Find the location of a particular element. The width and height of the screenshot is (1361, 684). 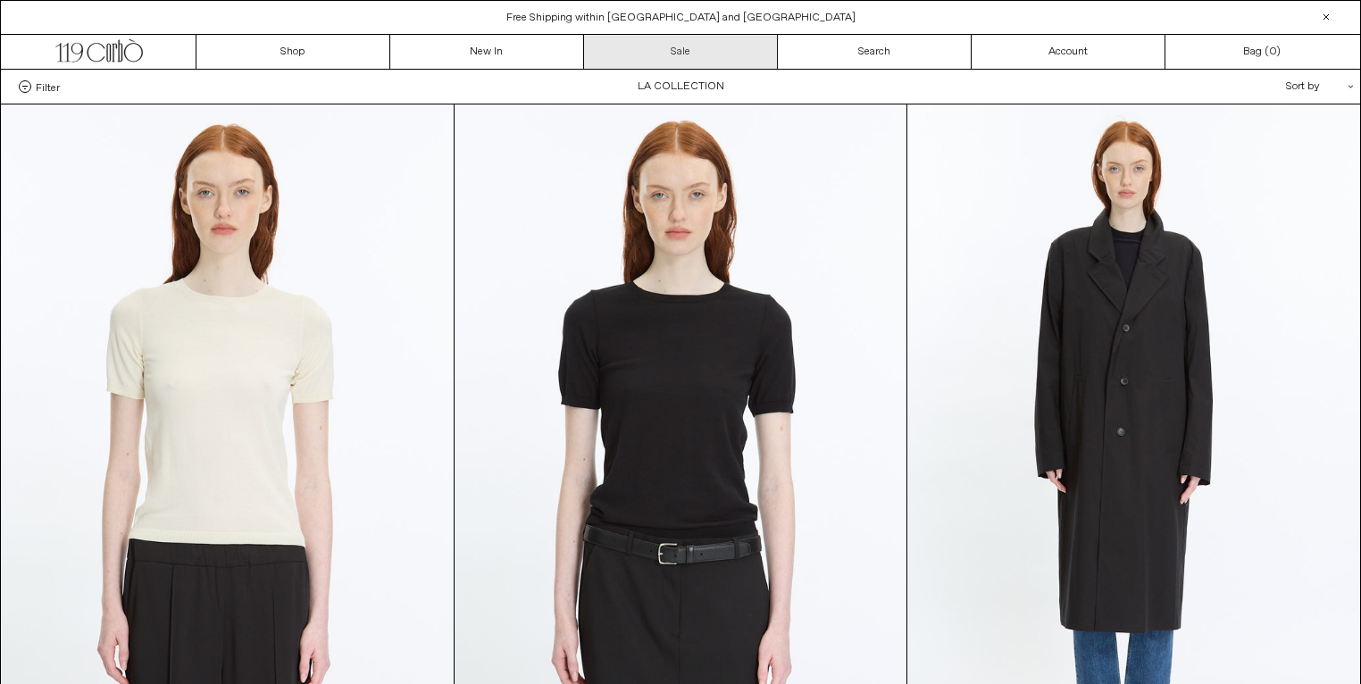

a: New In is located at coordinates (487, 52).